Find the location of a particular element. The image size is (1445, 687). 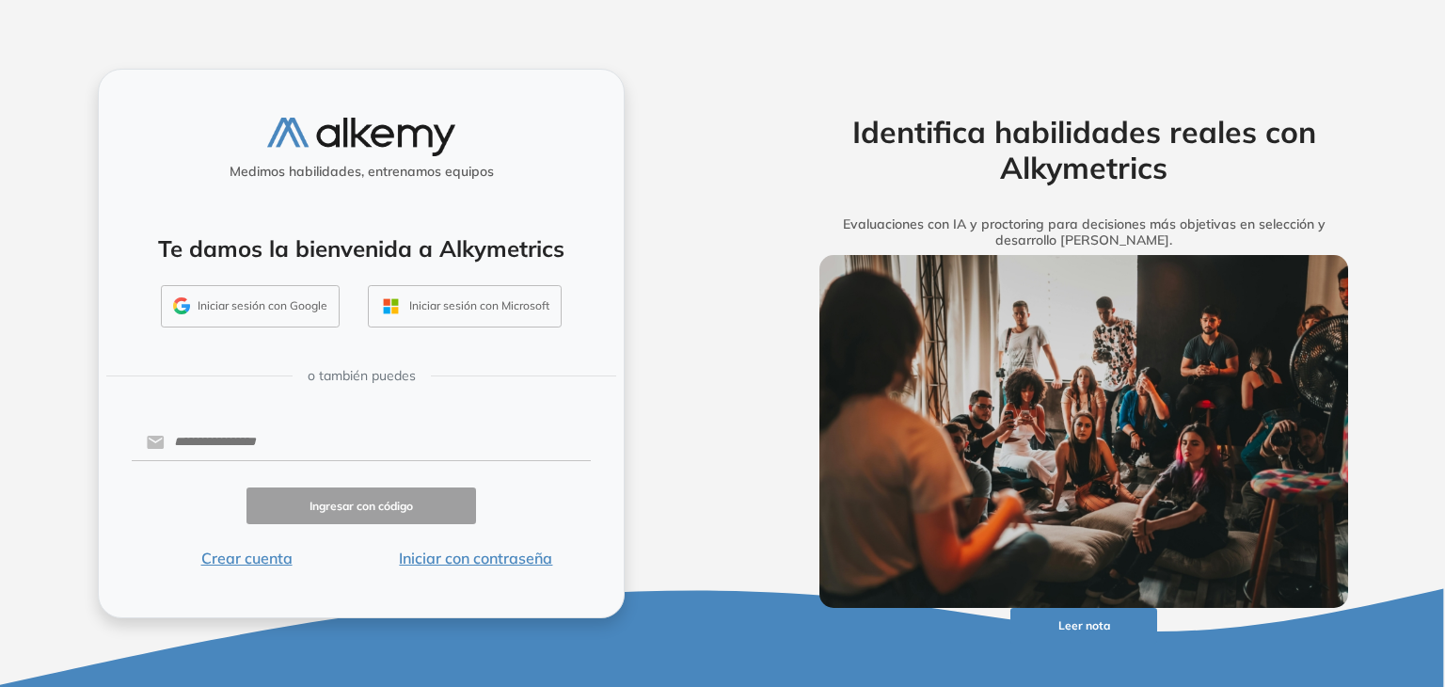

img: GMAIL_ICON is located at coordinates (182, 306).